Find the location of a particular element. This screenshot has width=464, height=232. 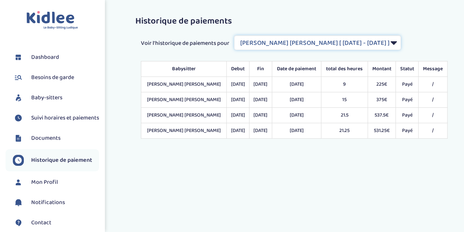

img: notification.svg is located at coordinates (18, 202).